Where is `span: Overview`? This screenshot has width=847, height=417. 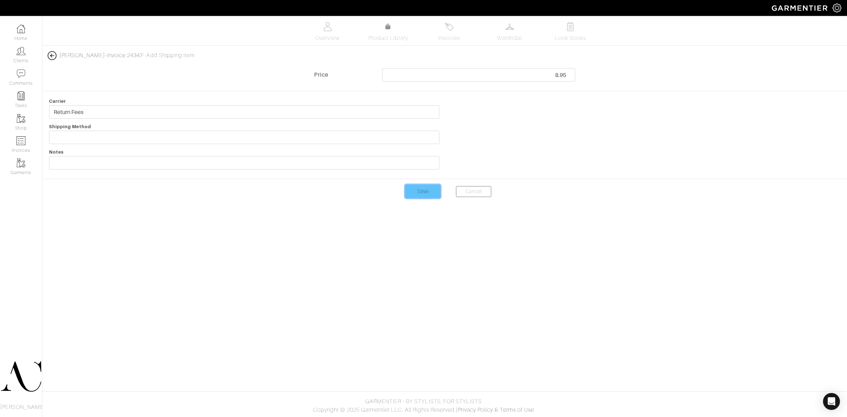
span: Overview is located at coordinates (327, 38).